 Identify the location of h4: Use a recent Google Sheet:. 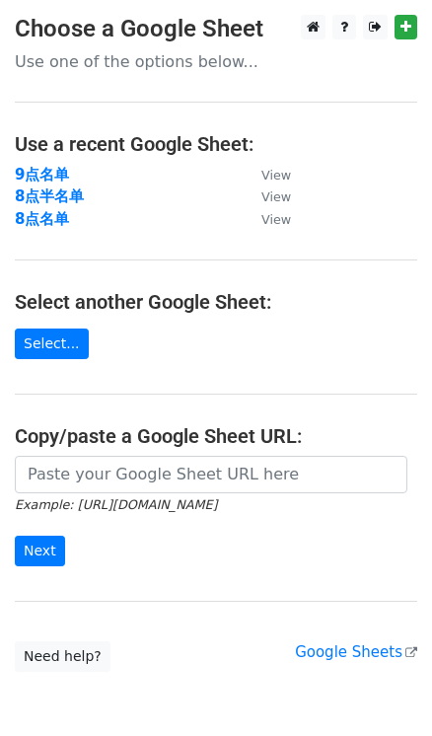
(216, 144).